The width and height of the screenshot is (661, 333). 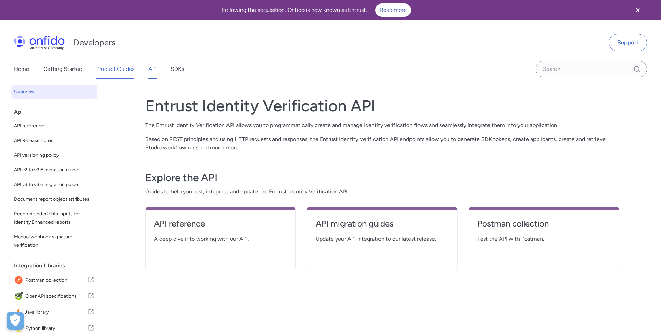 What do you see at coordinates (54, 141) in the screenshot?
I see `a: API Release notes` at bounding box center [54, 141].